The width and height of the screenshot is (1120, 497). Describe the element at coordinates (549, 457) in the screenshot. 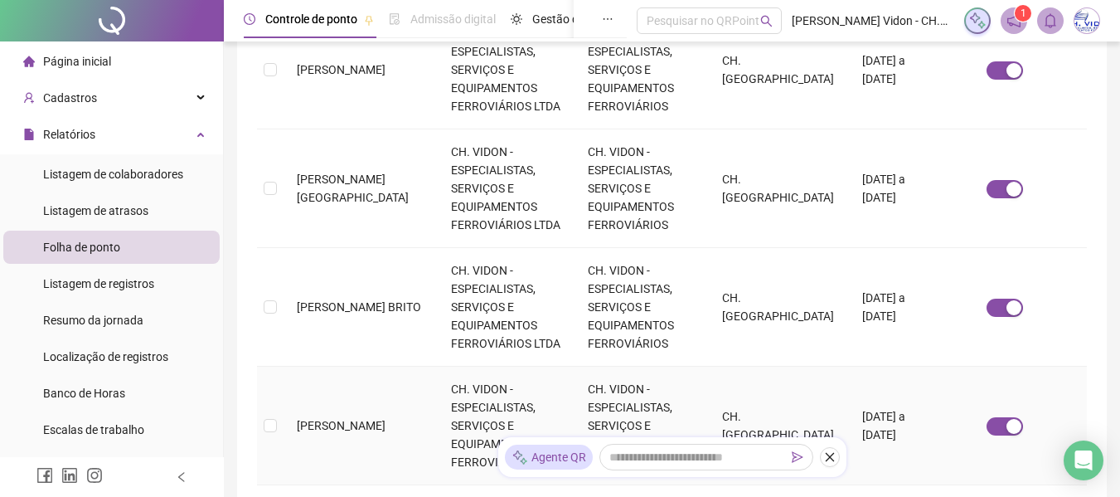

I see `div: Agente QR` at that location.